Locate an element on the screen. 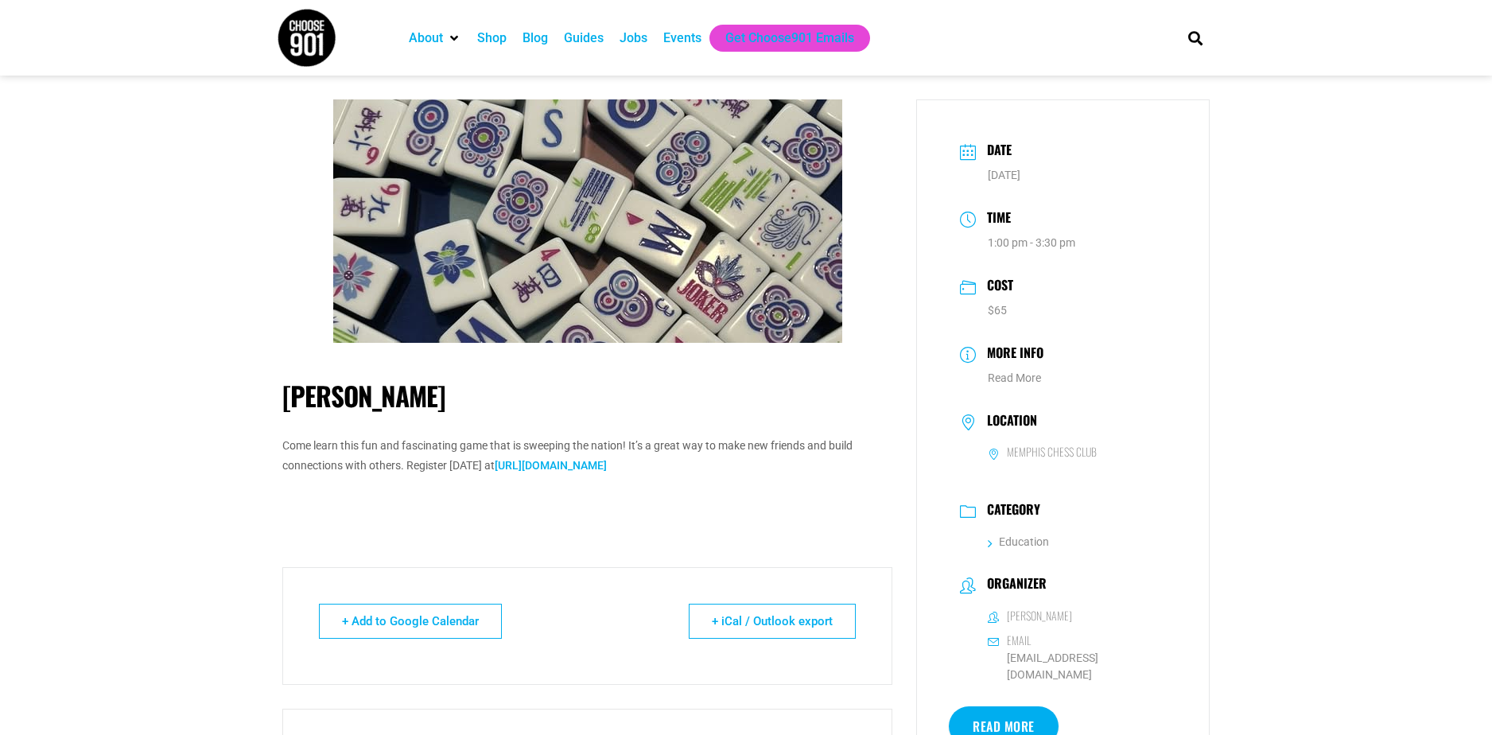 This screenshot has height=735, width=1492. nav: Main nav is located at coordinates (781, 38).